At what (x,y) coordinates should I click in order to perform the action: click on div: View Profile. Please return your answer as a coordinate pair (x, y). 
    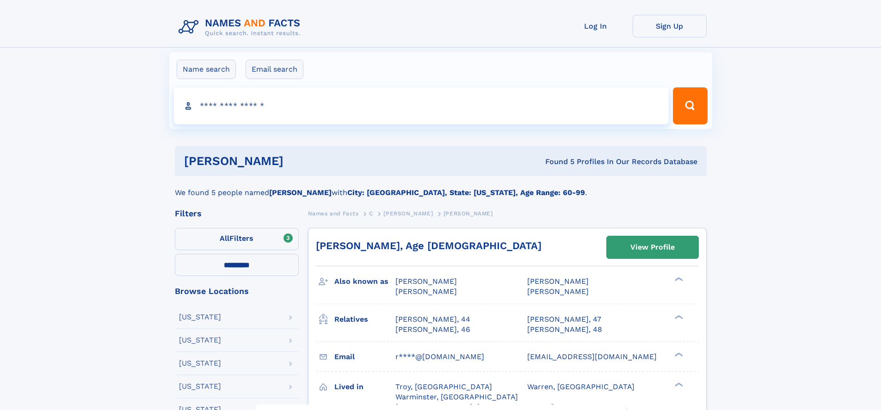
    Looking at the image, I should click on (652, 247).